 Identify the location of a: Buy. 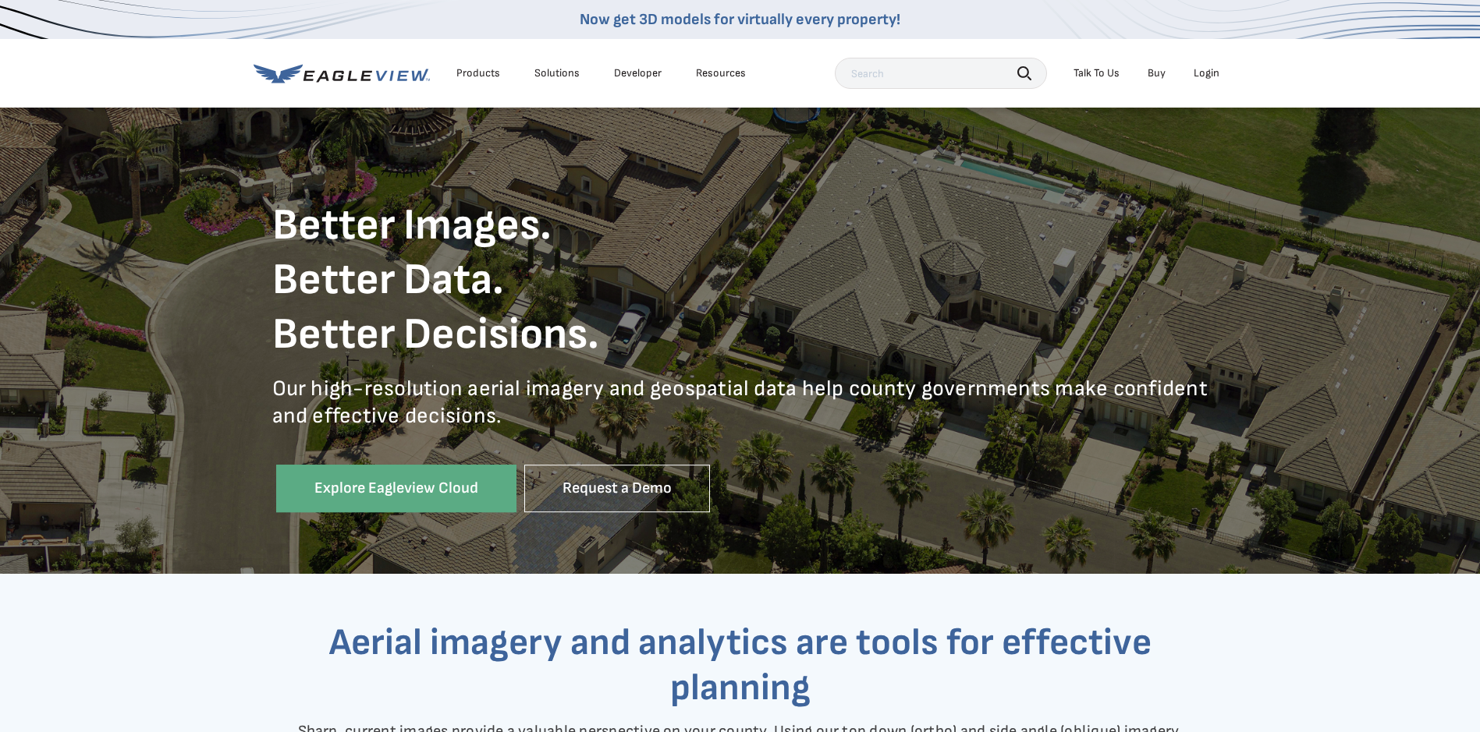
(1156, 73).